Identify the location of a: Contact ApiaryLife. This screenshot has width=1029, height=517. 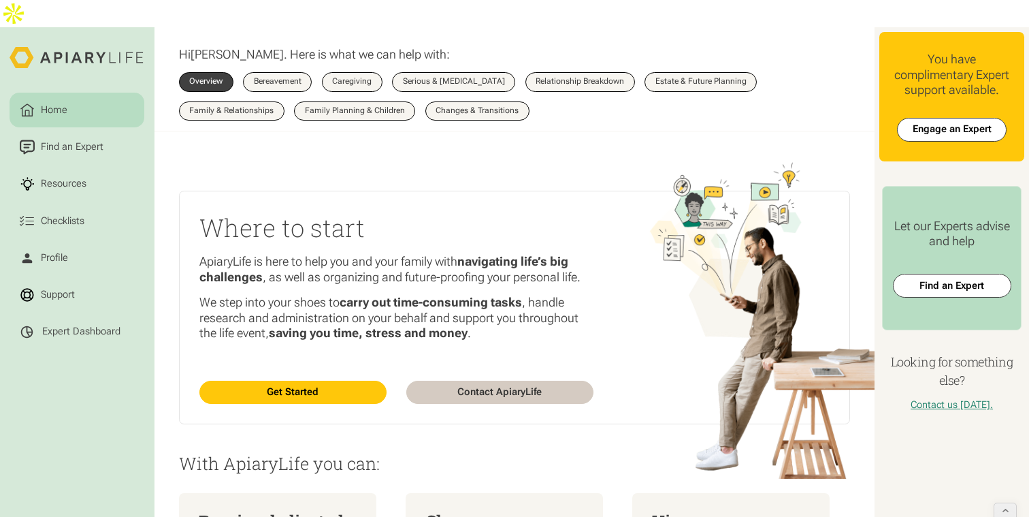
(500, 392).